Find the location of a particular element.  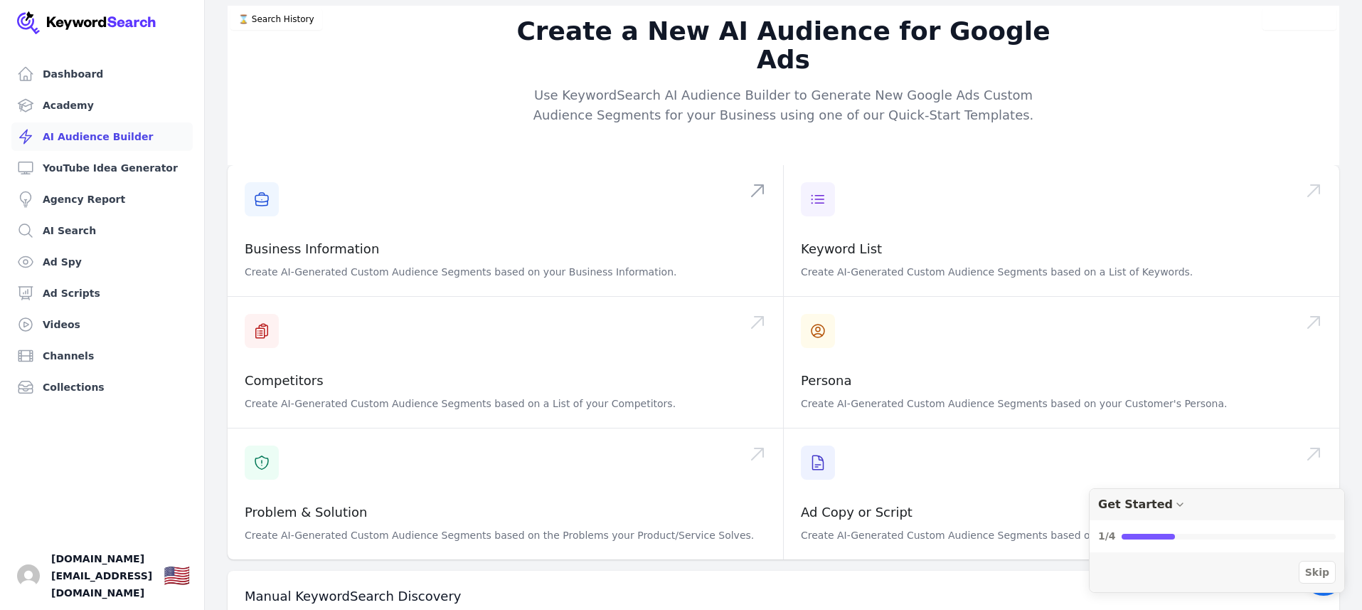

a: Ad Spy is located at coordinates (102, 262).